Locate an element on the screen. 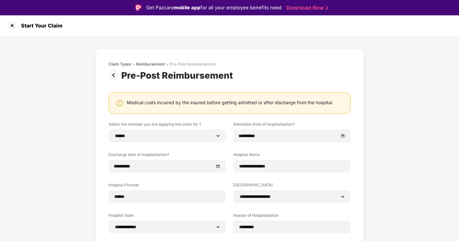 The height and width of the screenshot is (241, 459). img: Stroke is located at coordinates (327, 8).